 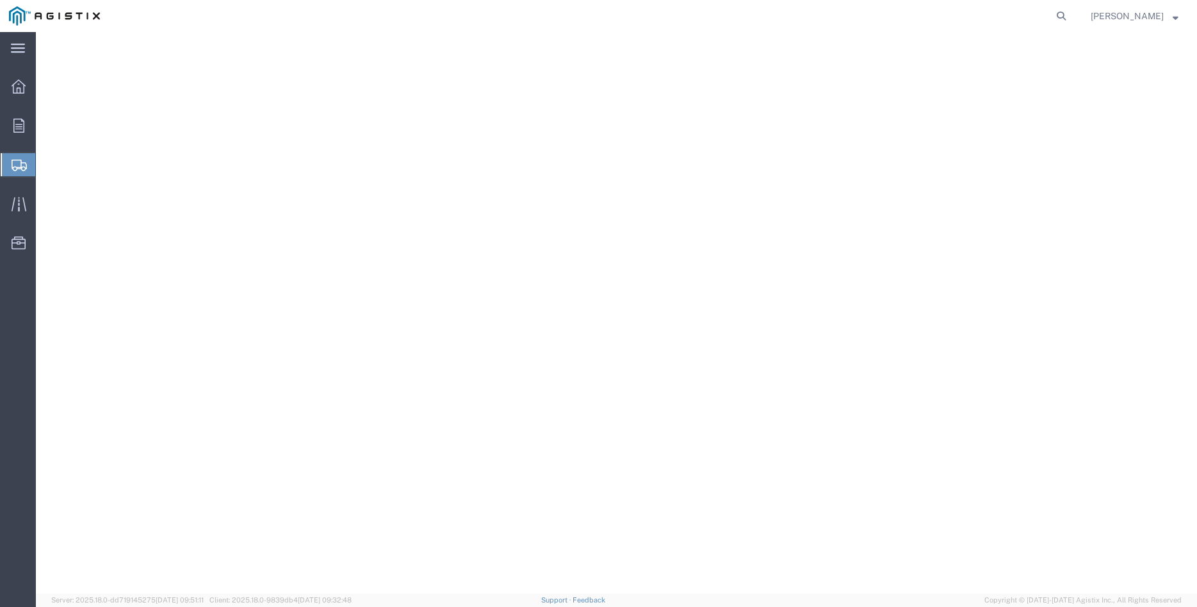 I want to click on a: Feedback, so click(x=589, y=600).